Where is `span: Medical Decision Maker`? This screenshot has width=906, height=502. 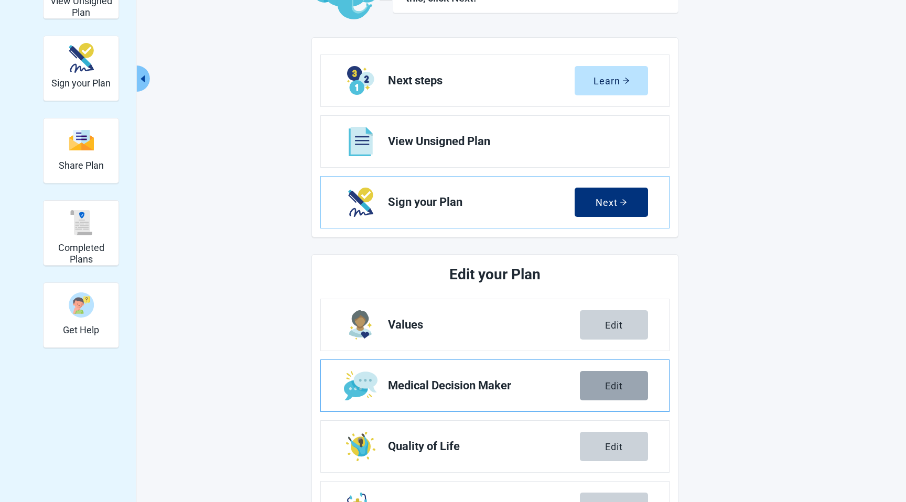
span: Medical Decision Maker is located at coordinates (484, 386).